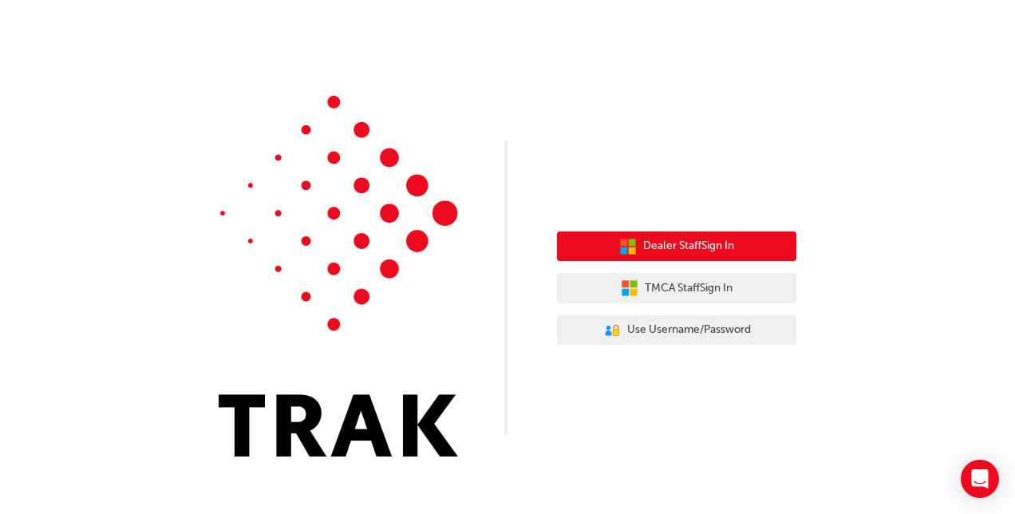 The height and width of the screenshot is (514, 1015). I want to click on span: Dealer Staff Sign In, so click(689, 246).